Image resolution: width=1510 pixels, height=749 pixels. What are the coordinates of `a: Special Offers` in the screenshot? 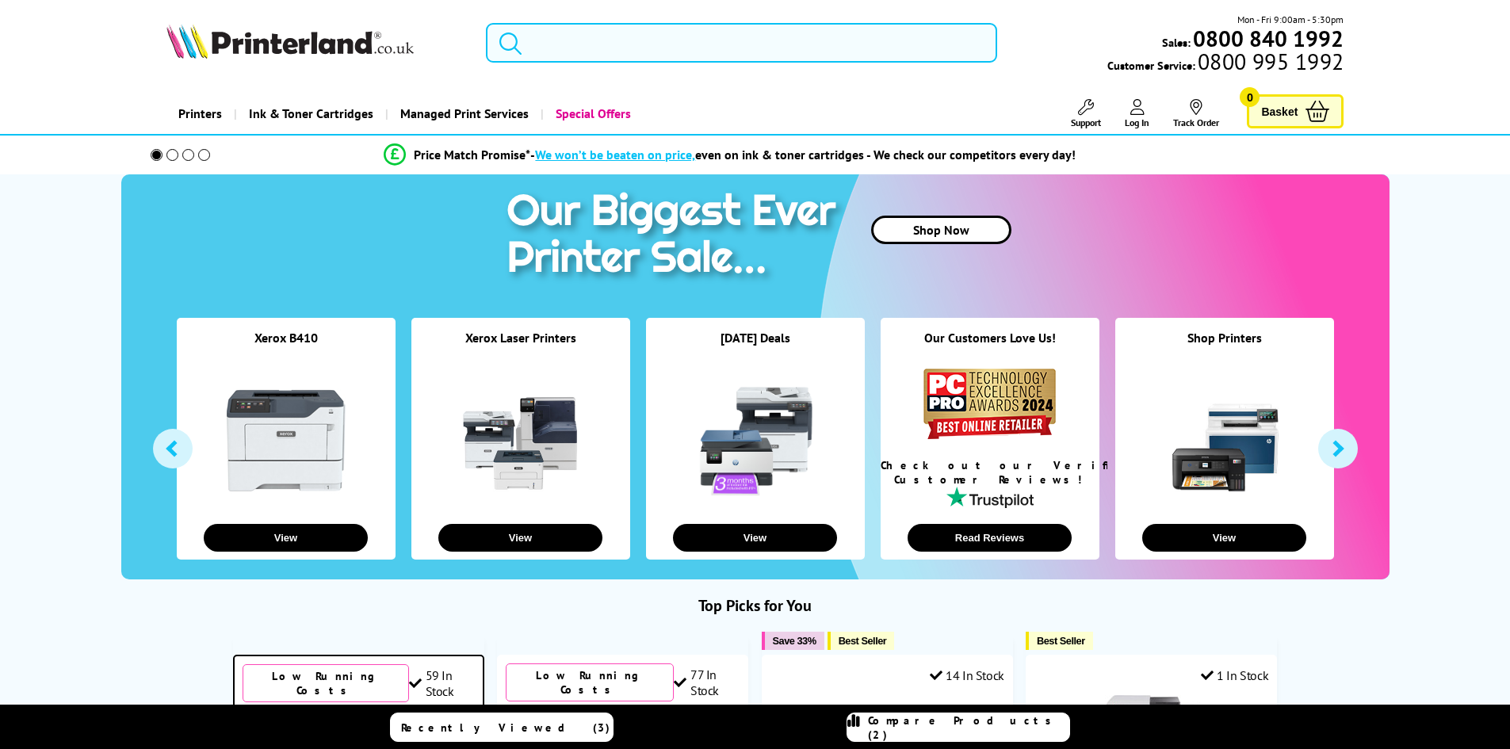 It's located at (591, 113).